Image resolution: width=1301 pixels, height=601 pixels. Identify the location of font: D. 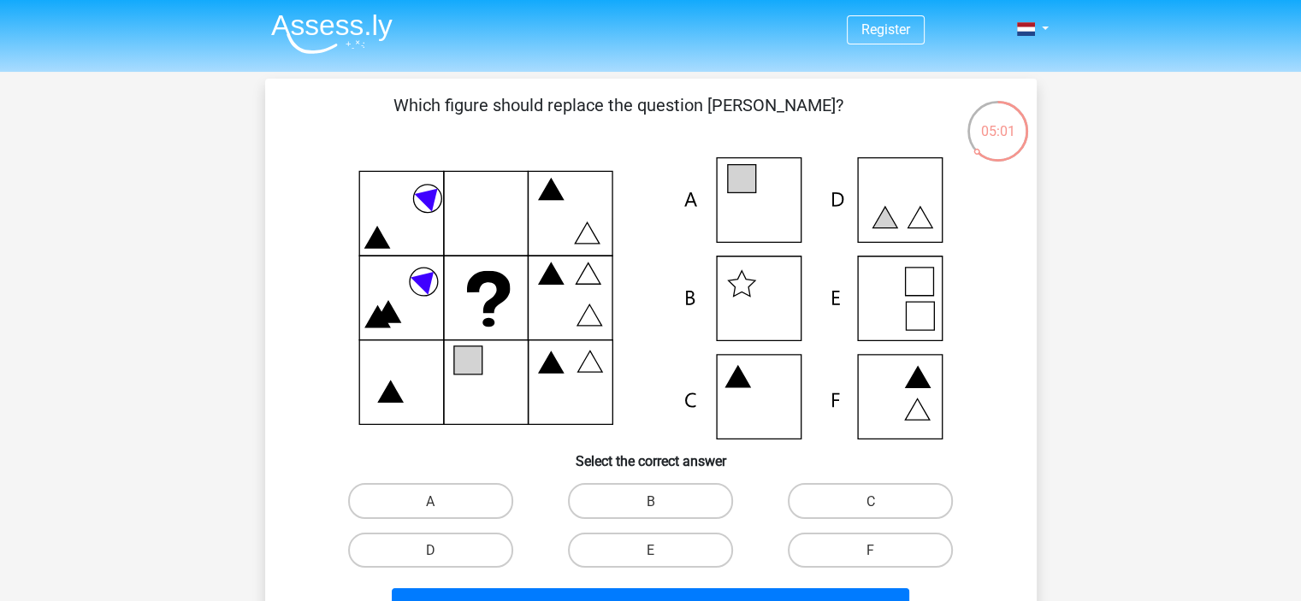
(430, 550).